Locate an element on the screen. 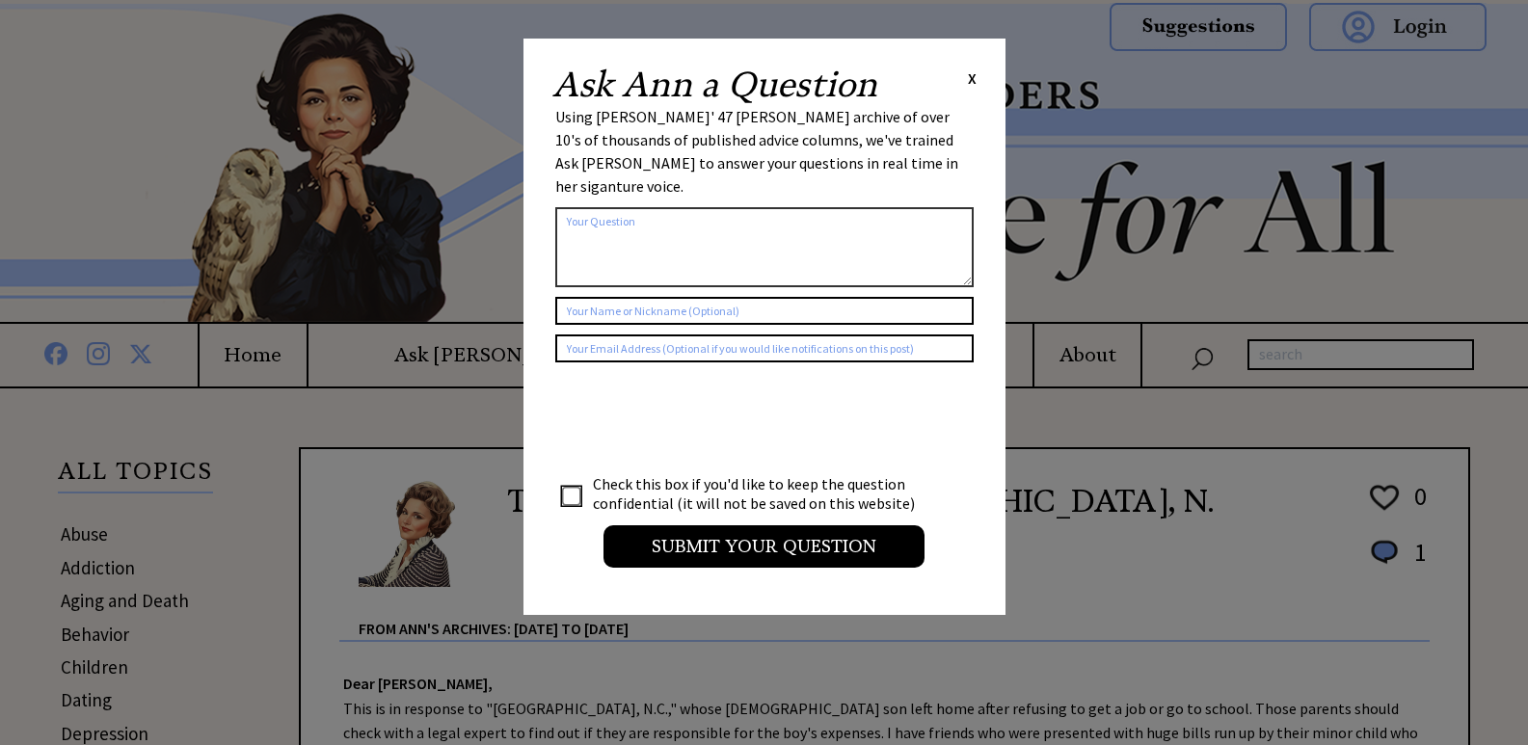 This screenshot has height=745, width=1528. input: Your Email Address (Optional if you would like notifications on this post) is located at coordinates (764, 348).